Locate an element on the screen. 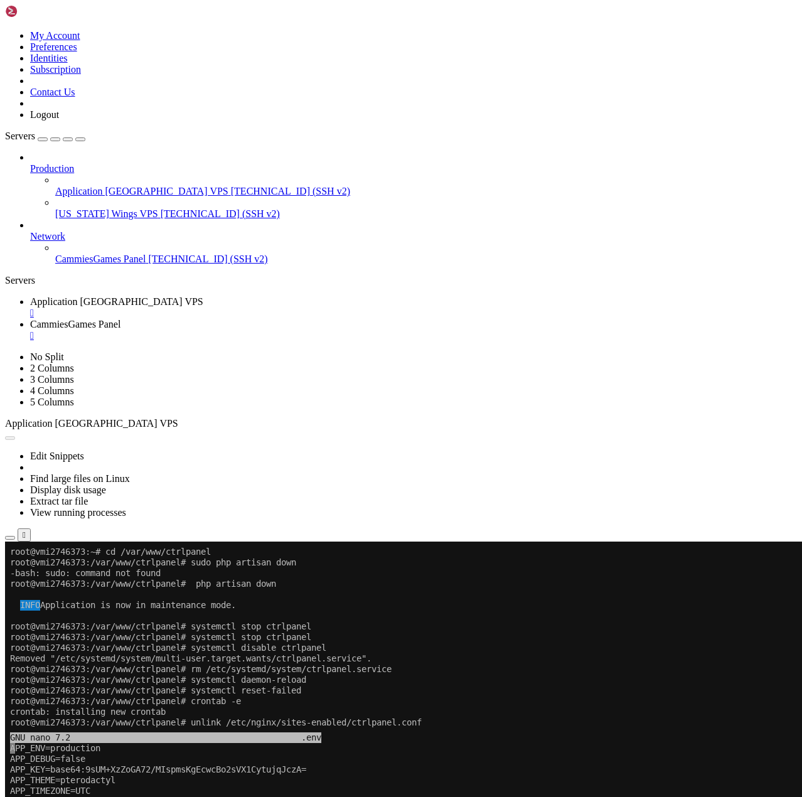 The width and height of the screenshot is (802, 797). a: View running processes is located at coordinates (78, 512).